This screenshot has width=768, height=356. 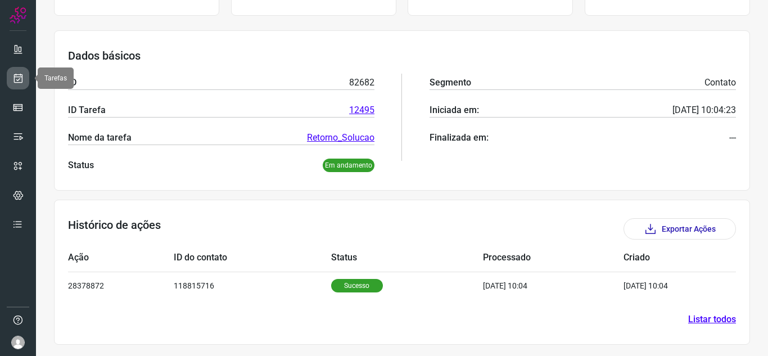 What do you see at coordinates (454, 110) in the screenshot?
I see `p: Iniciada em:` at bounding box center [454, 110].